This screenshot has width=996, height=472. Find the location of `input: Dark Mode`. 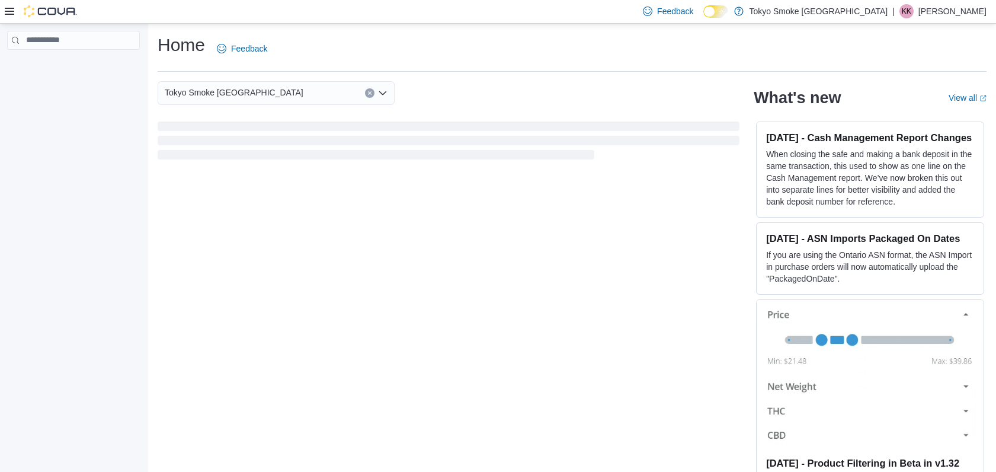

input: Dark Mode is located at coordinates (716, 11).